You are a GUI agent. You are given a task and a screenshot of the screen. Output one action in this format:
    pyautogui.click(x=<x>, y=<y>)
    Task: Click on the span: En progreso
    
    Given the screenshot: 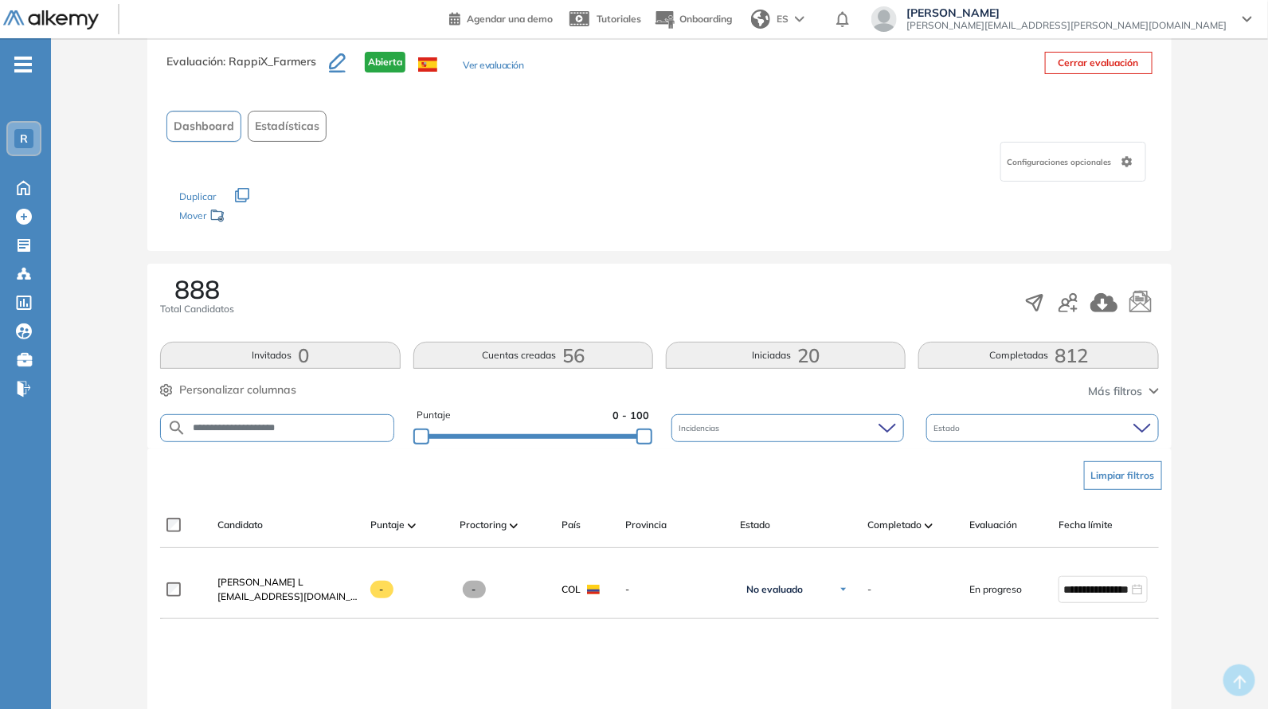 What is the action you would take?
    pyautogui.click(x=996, y=589)
    